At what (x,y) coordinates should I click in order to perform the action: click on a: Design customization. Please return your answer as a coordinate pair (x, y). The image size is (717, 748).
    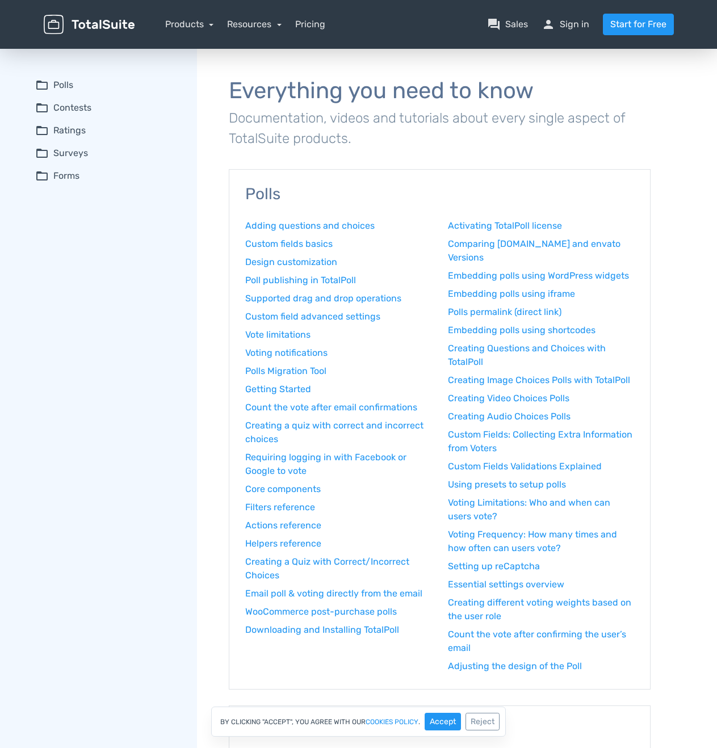
    Looking at the image, I should click on (338, 262).